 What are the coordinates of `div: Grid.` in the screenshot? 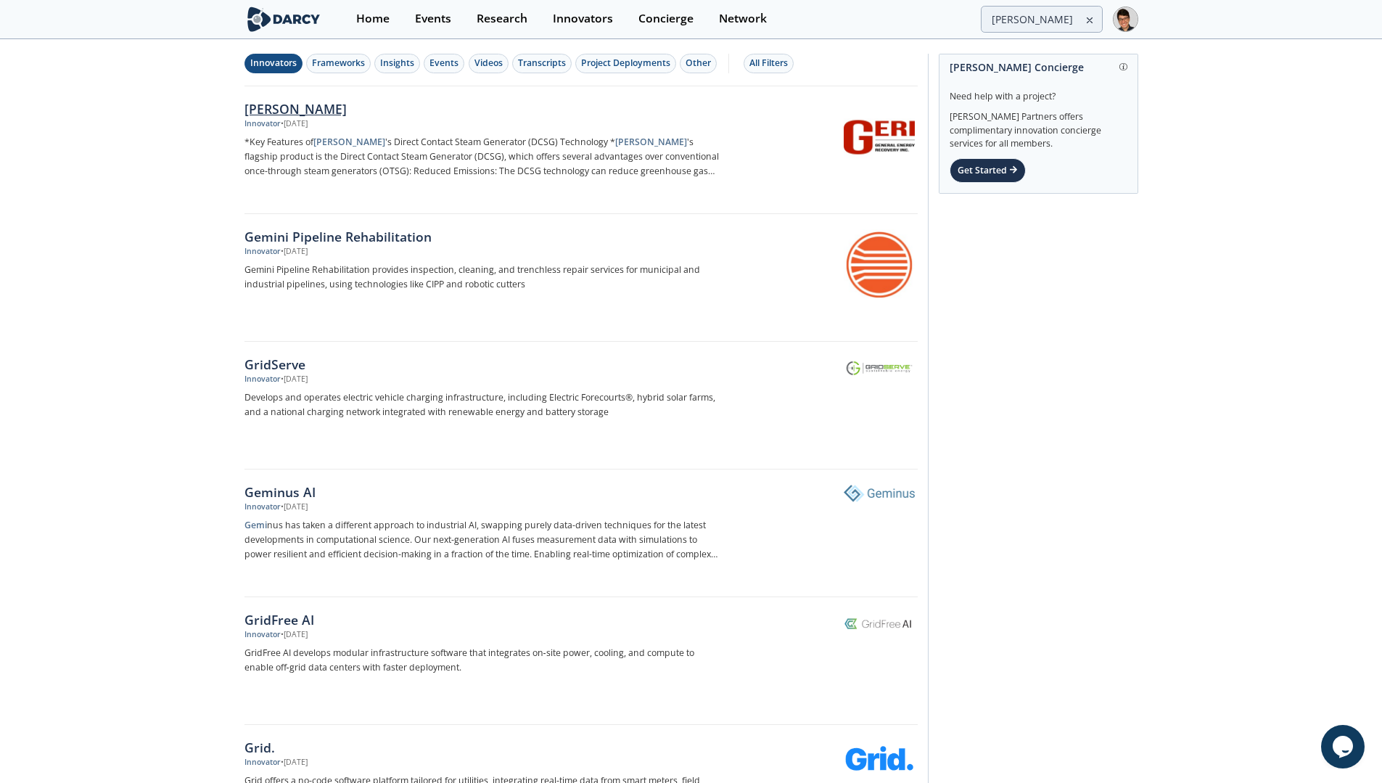 It's located at (485, 747).